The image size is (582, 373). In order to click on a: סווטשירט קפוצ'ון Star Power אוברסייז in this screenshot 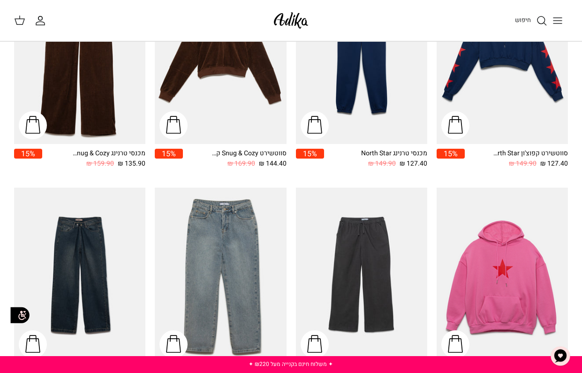, I will do `click(502, 275)`.